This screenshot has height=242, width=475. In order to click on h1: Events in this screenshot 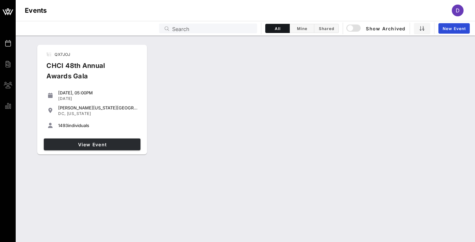, I will do `click(36, 10)`.